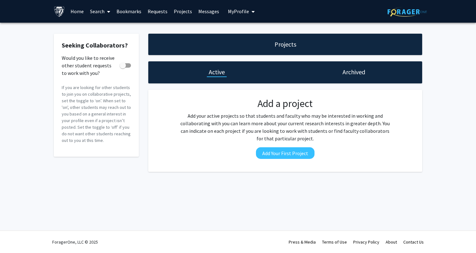 The width and height of the screenshot is (476, 253). I want to click on a: Search, so click(100, 11).